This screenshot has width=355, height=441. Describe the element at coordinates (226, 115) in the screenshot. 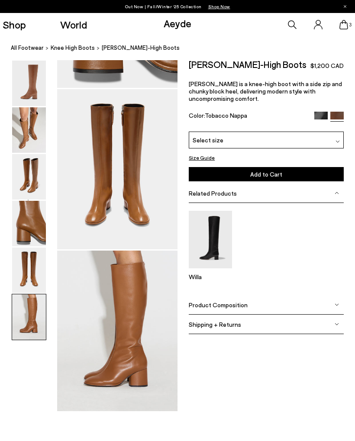

I see `span: Tobacco Nappa` at that location.